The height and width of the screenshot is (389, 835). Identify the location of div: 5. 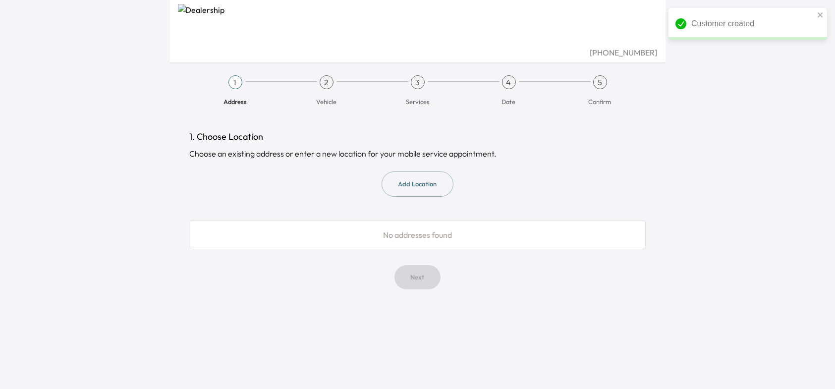
(600, 82).